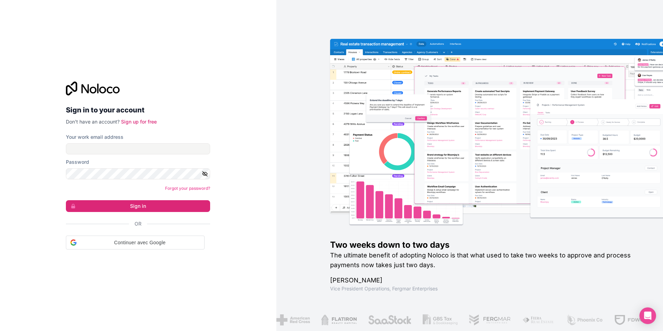 This screenshot has height=331, width=663. Describe the element at coordinates (533, 320) in the screenshot. I see `img: /assets/fiera-fwj2N5v4.png` at that location.